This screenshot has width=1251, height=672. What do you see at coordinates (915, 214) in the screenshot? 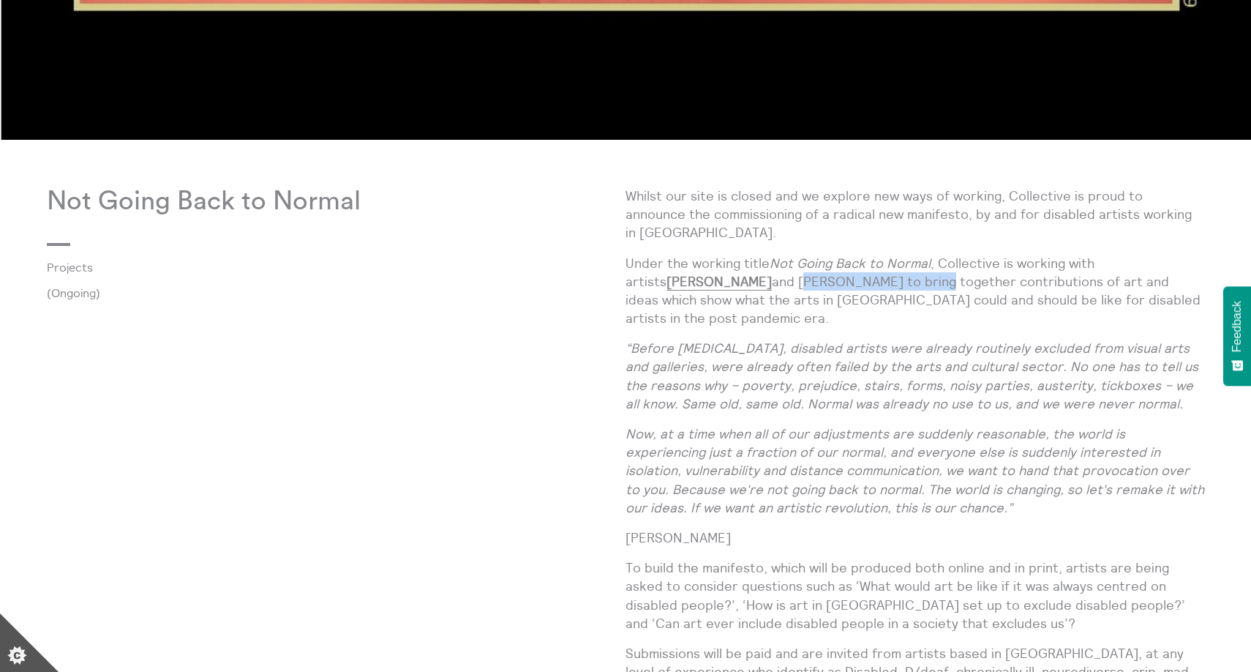
I see `p: Whilst our site is closed and we explore new ways of working, Collective is proud to announce the...` at bounding box center [915, 214].